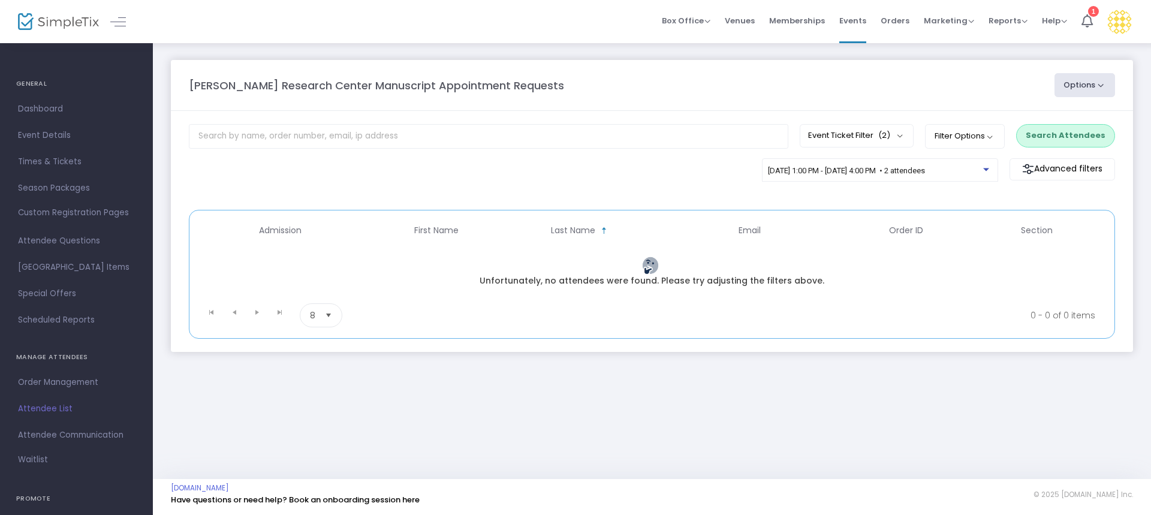 This screenshot has width=1151, height=515. I want to click on span: Sortable, so click(604, 231).